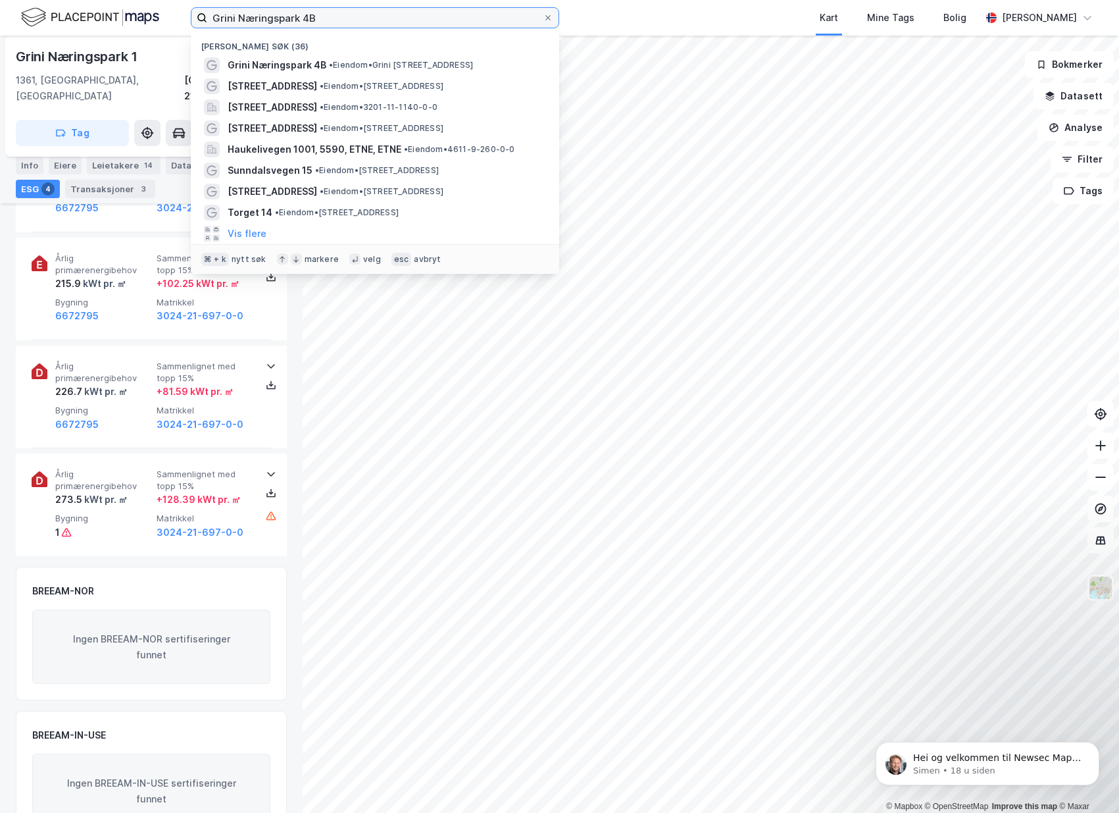  Describe the element at coordinates (199, 499) in the screenshot. I see `div: + 128.39 kWt pr. ㎡` at that location.